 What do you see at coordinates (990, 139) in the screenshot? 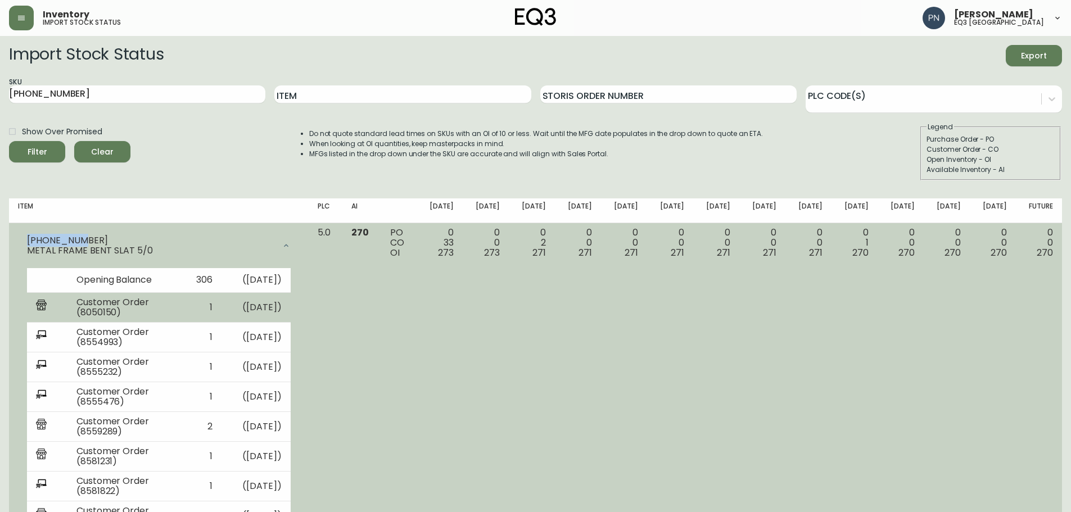
I see `div: Purchase Order - PO` at bounding box center [990, 139].